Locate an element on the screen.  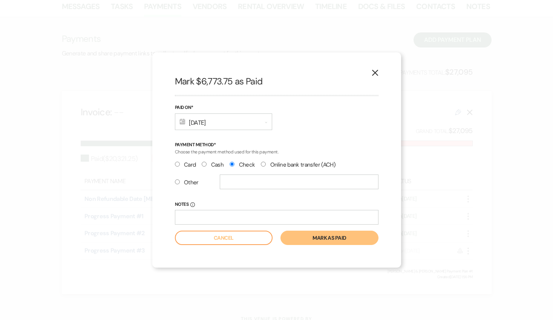
h2: Mark $6,773.75 as Paid is located at coordinates (277, 81).